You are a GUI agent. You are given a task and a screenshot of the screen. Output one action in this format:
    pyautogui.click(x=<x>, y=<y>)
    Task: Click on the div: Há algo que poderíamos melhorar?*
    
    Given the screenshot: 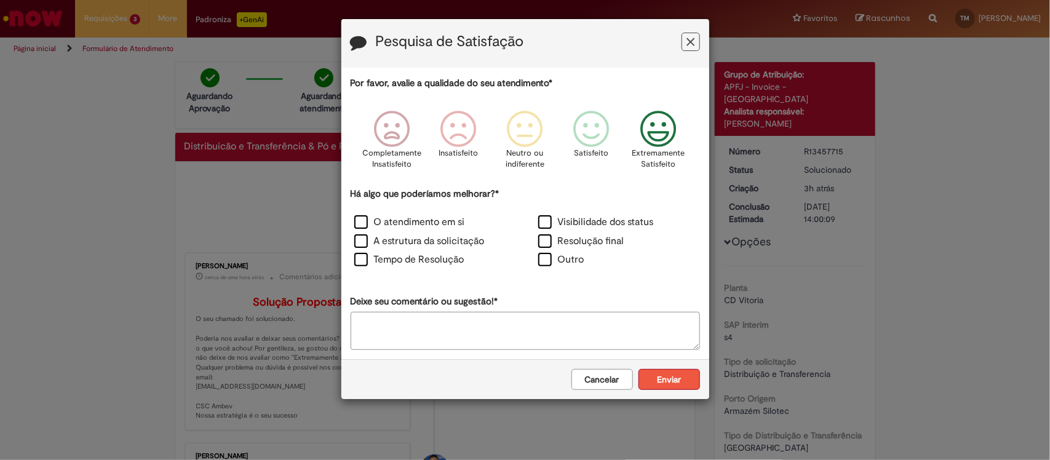 What is the action you would take?
    pyautogui.click(x=525, y=229)
    